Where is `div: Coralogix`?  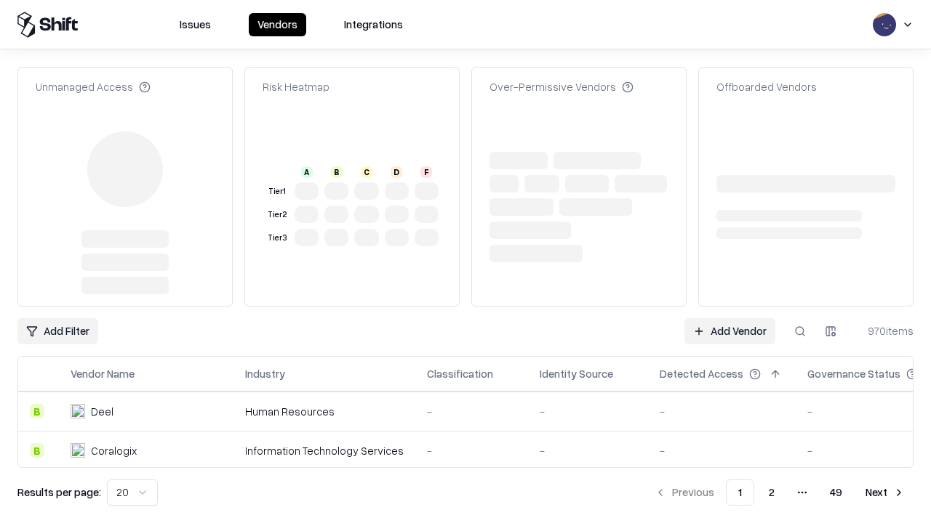 div: Coralogix is located at coordinates (113, 451).